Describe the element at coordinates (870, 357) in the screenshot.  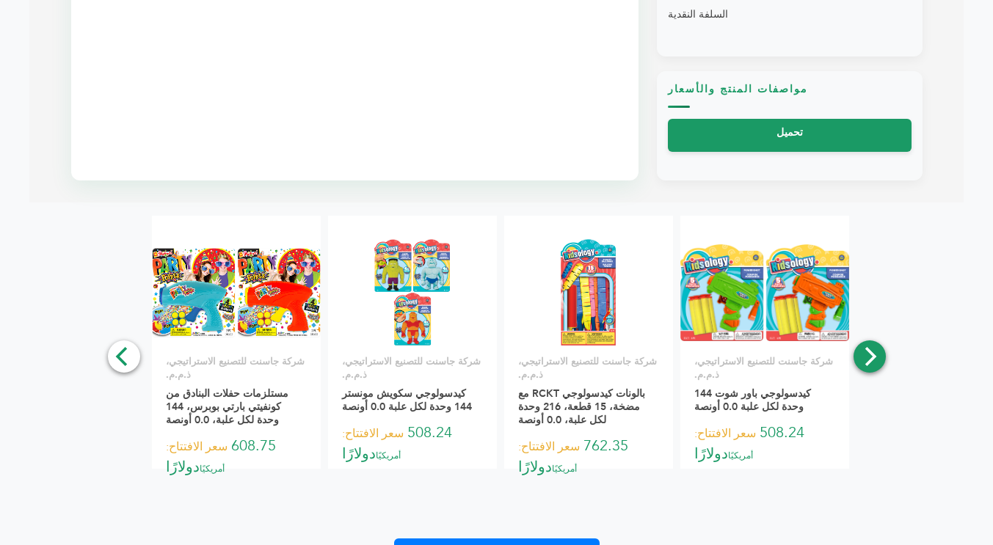
I see `button: التالي` at that location.